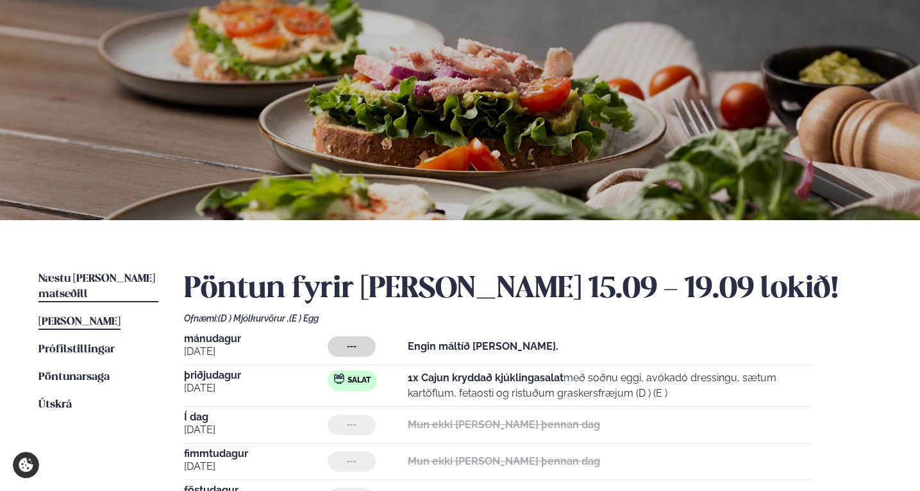 This screenshot has width=920, height=491. What do you see at coordinates (76, 350) in the screenshot?
I see `a: Prófílstillingar` at bounding box center [76, 350].